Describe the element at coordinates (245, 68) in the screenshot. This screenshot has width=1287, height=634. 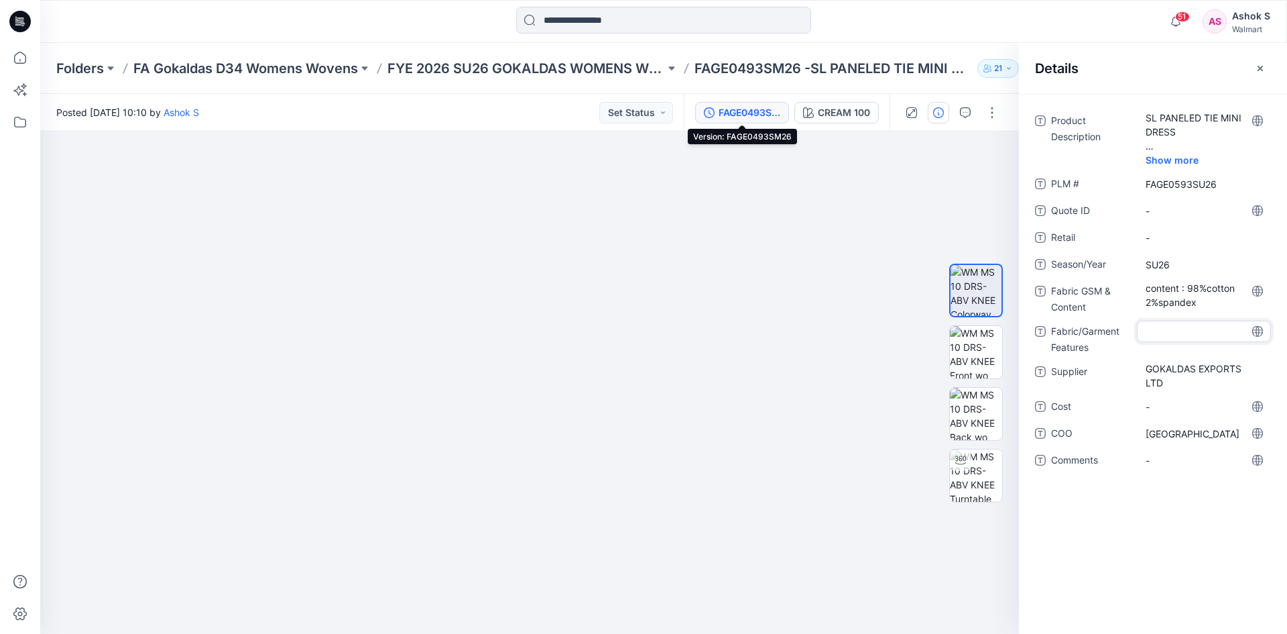
I see `a: FA Gokaldas D34 Womens Wovens` at that location.